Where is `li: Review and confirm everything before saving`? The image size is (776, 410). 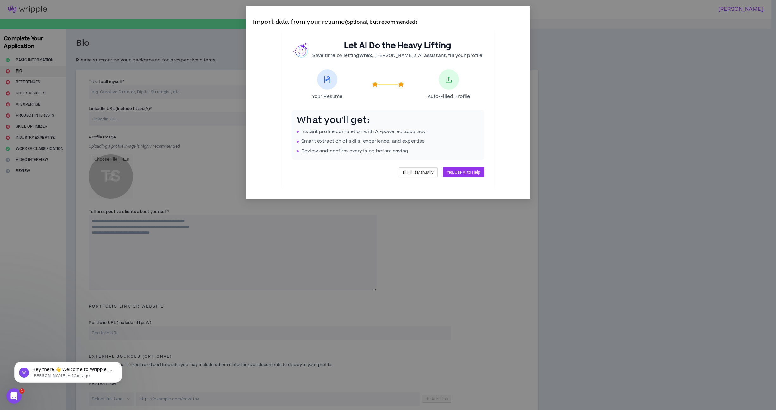 li: Review and confirm everything before saving is located at coordinates (388, 151).